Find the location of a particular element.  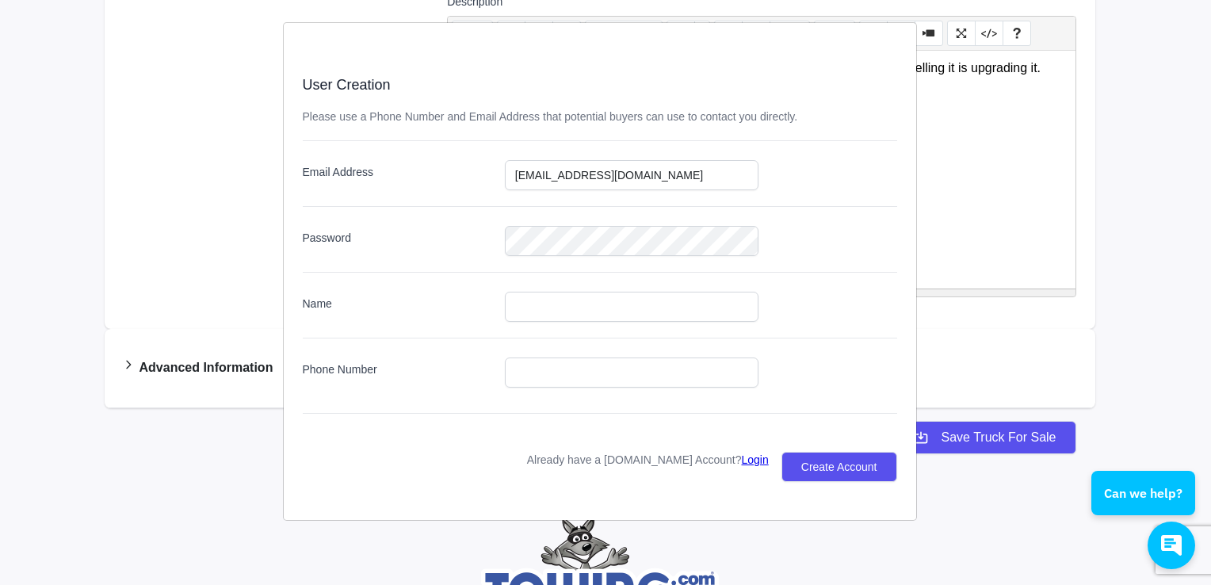

label: Email Address is located at coordinates (397, 169).